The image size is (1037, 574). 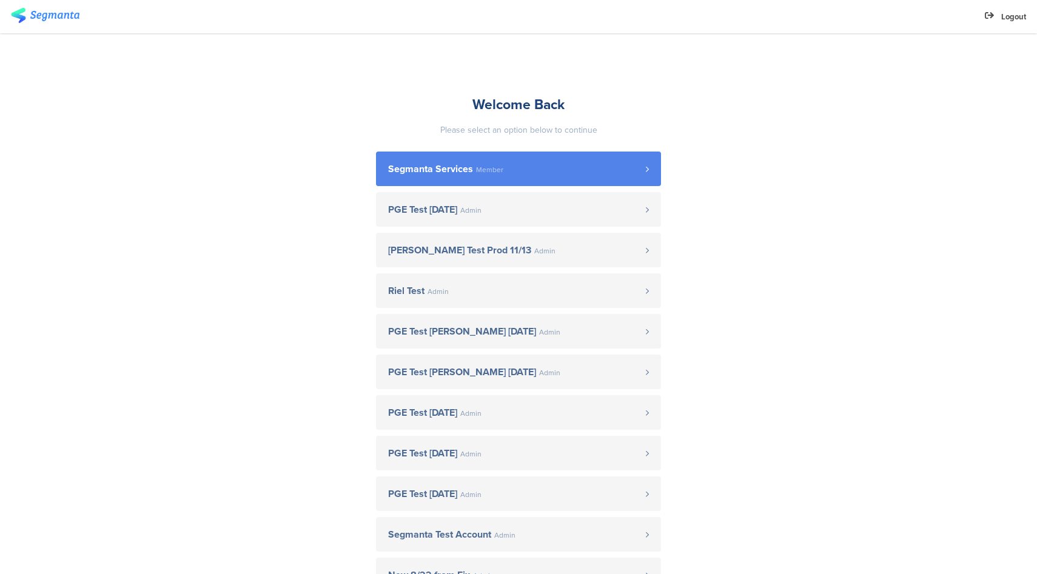 I want to click on span: Segmanta Services, so click(x=430, y=169).